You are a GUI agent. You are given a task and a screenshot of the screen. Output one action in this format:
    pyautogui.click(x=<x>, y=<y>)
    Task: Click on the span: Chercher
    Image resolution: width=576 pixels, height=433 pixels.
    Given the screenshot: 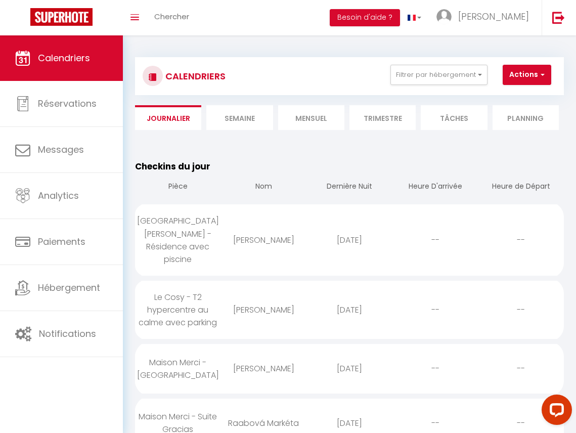 What is the action you would take?
    pyautogui.click(x=171, y=16)
    